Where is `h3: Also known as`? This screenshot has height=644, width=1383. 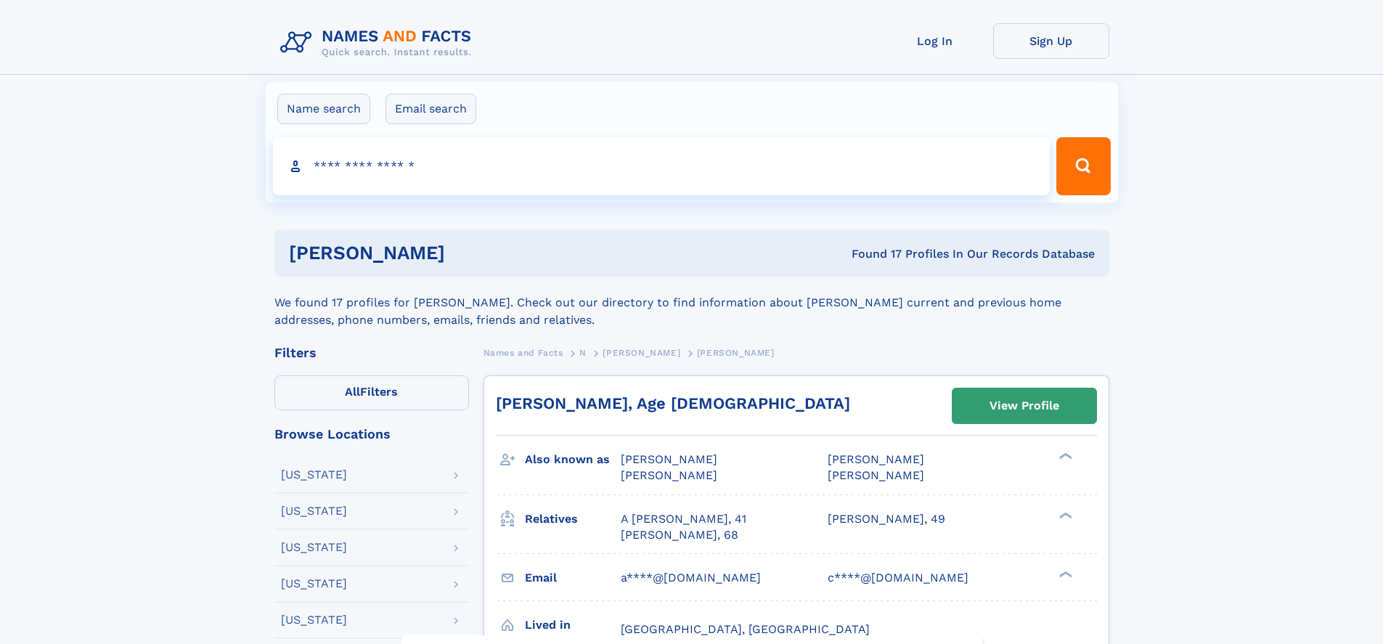
h3: Also known as is located at coordinates (573, 460).